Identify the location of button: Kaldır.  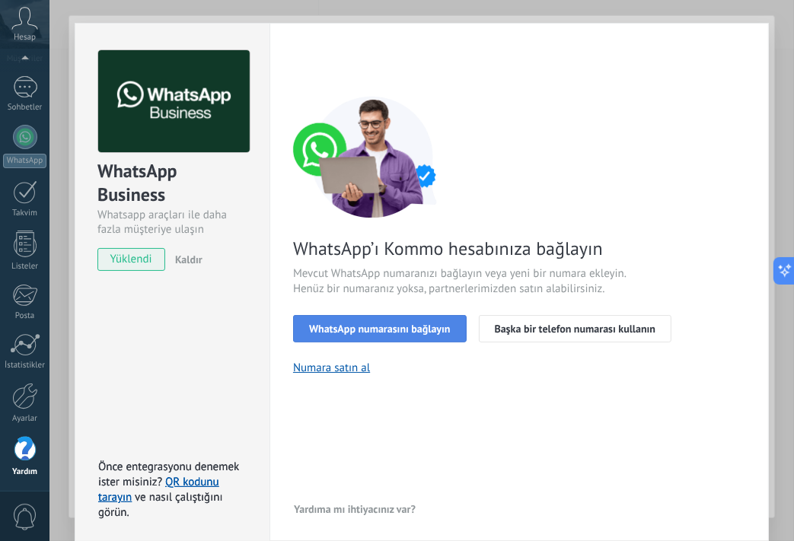
(186, 260).